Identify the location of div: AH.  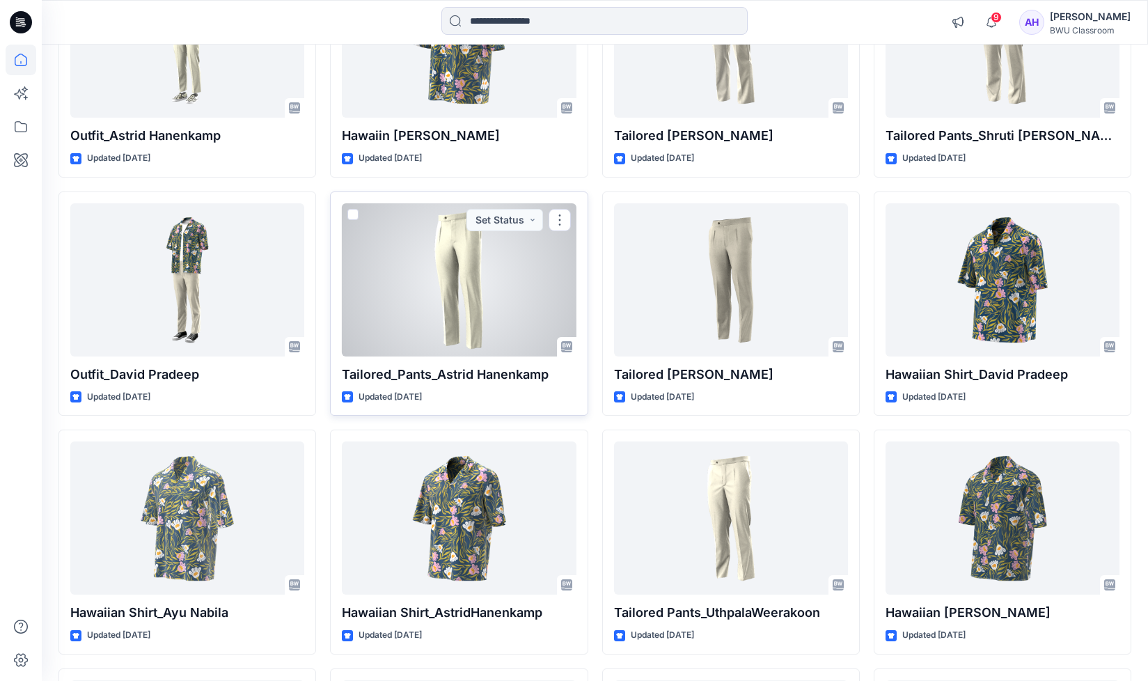
(1032, 22).